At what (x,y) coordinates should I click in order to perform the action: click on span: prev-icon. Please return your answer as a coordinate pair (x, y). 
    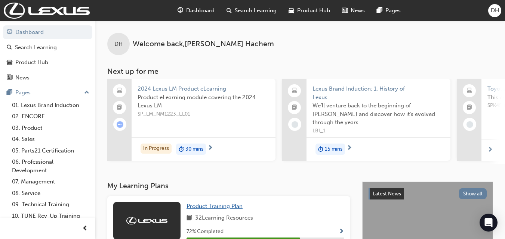
    Looking at the image, I should click on (85, 229).